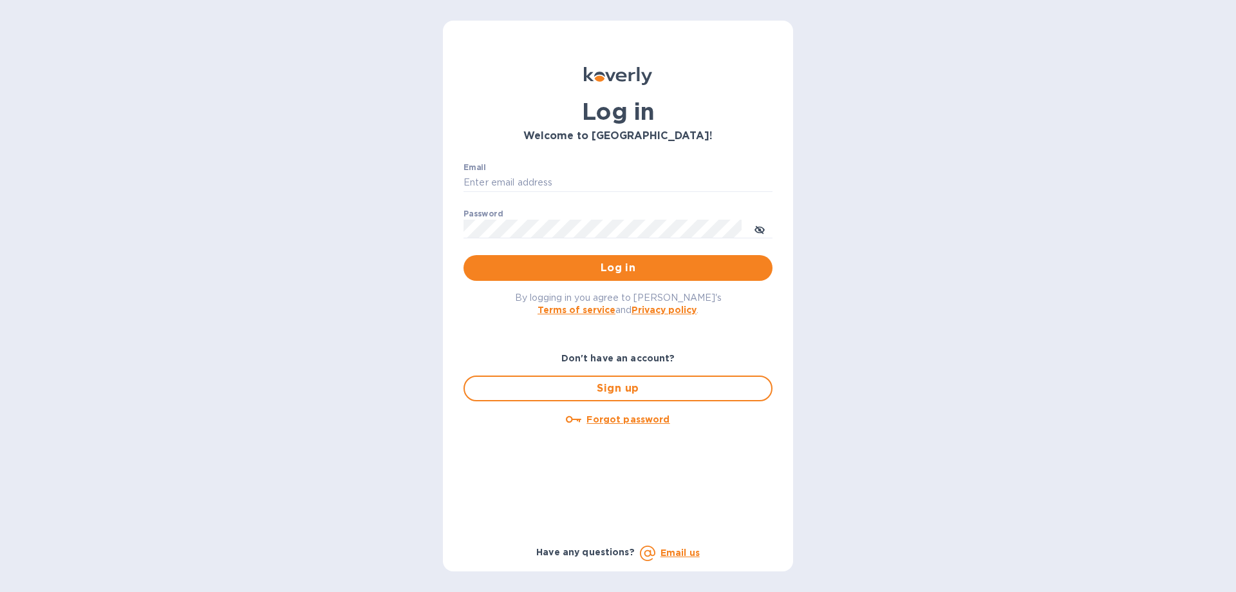 This screenshot has height=592, width=1236. I want to click on u: Forgot password, so click(628, 419).